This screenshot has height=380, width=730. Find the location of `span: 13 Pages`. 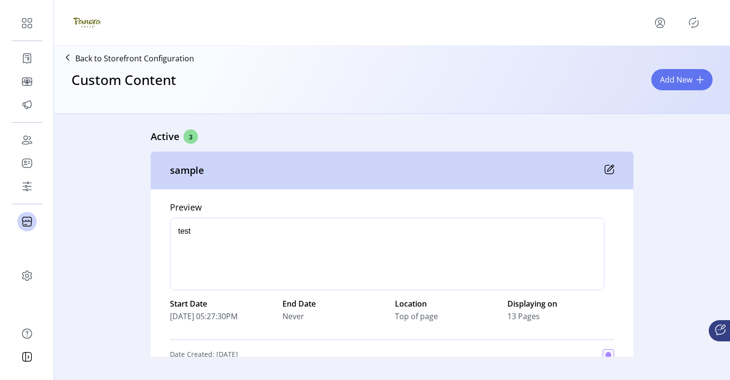

span: 13 Pages is located at coordinates (523, 316).